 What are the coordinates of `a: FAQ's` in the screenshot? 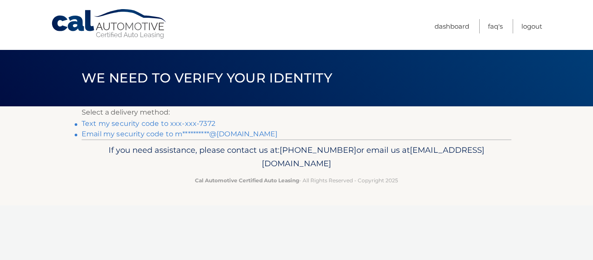 It's located at (495, 26).